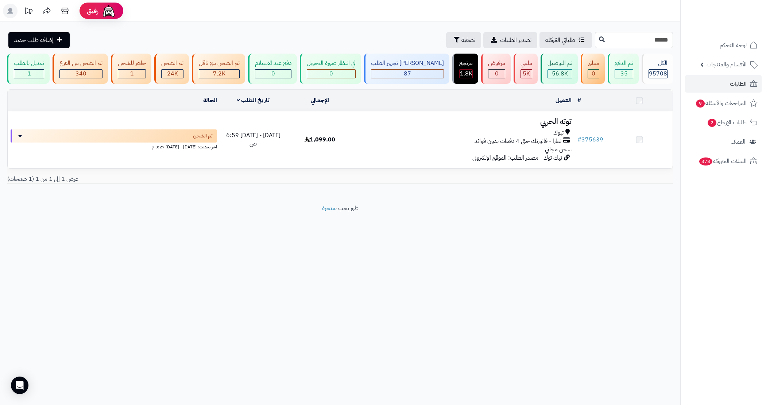  Describe the element at coordinates (172, 63) in the screenshot. I see `div: تم الشحن` at that location.